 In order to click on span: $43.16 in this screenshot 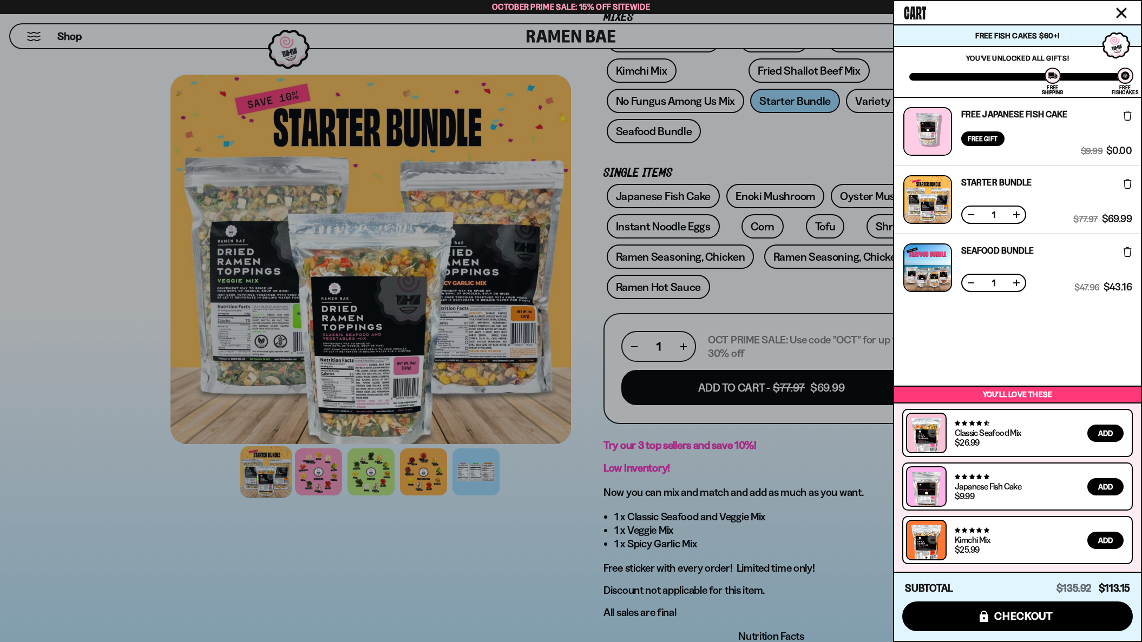, I will do `click(1117, 287)`.